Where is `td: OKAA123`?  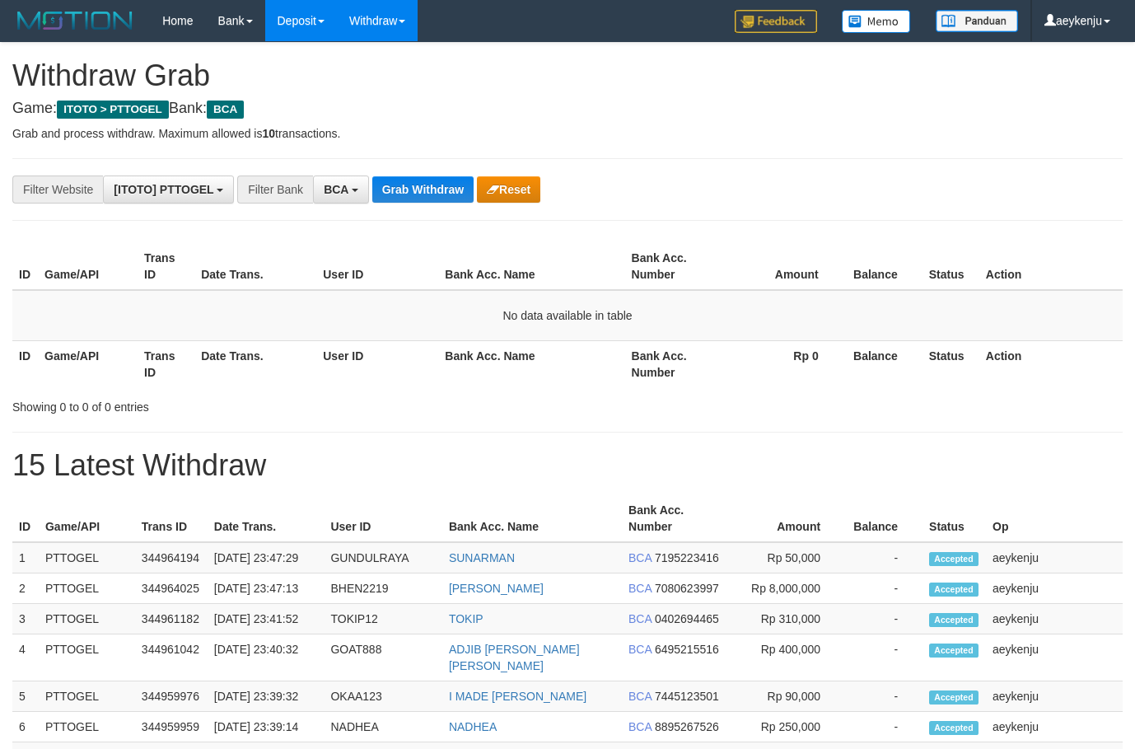
td: OKAA123 is located at coordinates (382, 696).